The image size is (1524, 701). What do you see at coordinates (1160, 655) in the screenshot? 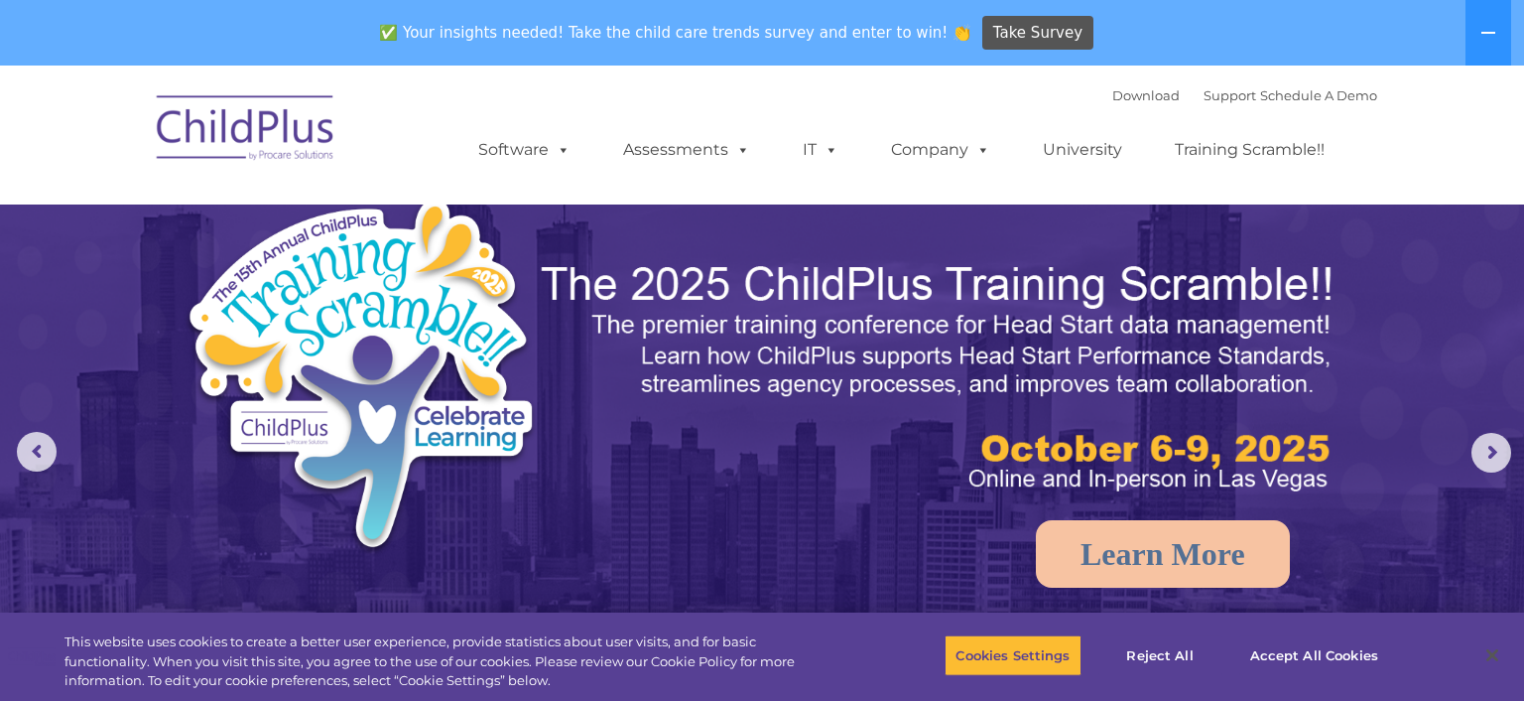
I see `button: Reject All` at bounding box center [1160, 655].